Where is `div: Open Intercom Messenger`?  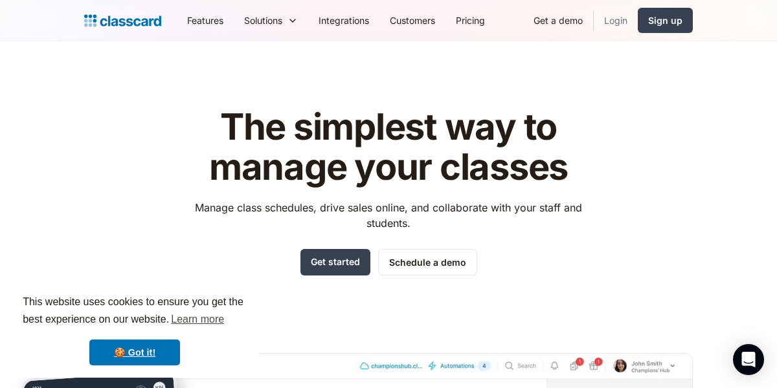
div: Open Intercom Messenger is located at coordinates (748, 360).